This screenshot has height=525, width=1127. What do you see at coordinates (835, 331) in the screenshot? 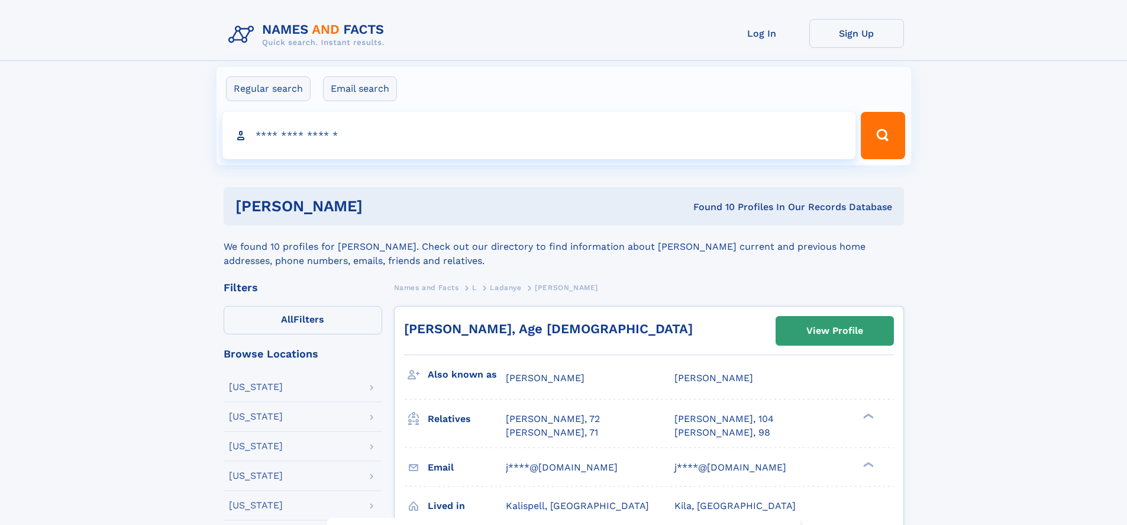
I see `a: View Profile` at bounding box center [835, 331].